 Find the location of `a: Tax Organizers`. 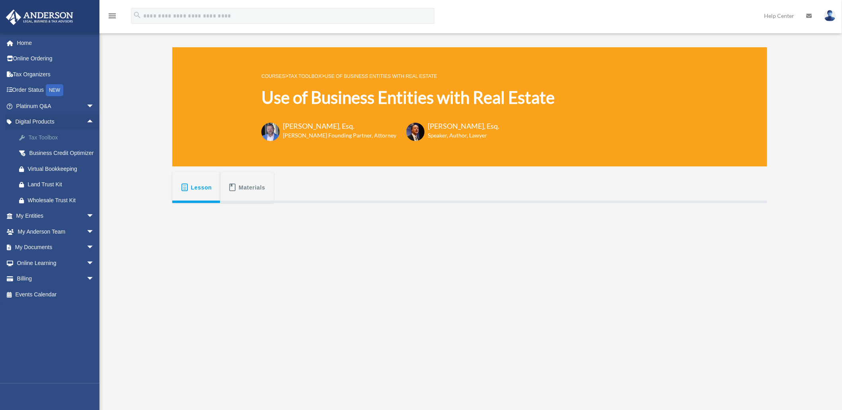

a: Tax Organizers is located at coordinates (56, 74).